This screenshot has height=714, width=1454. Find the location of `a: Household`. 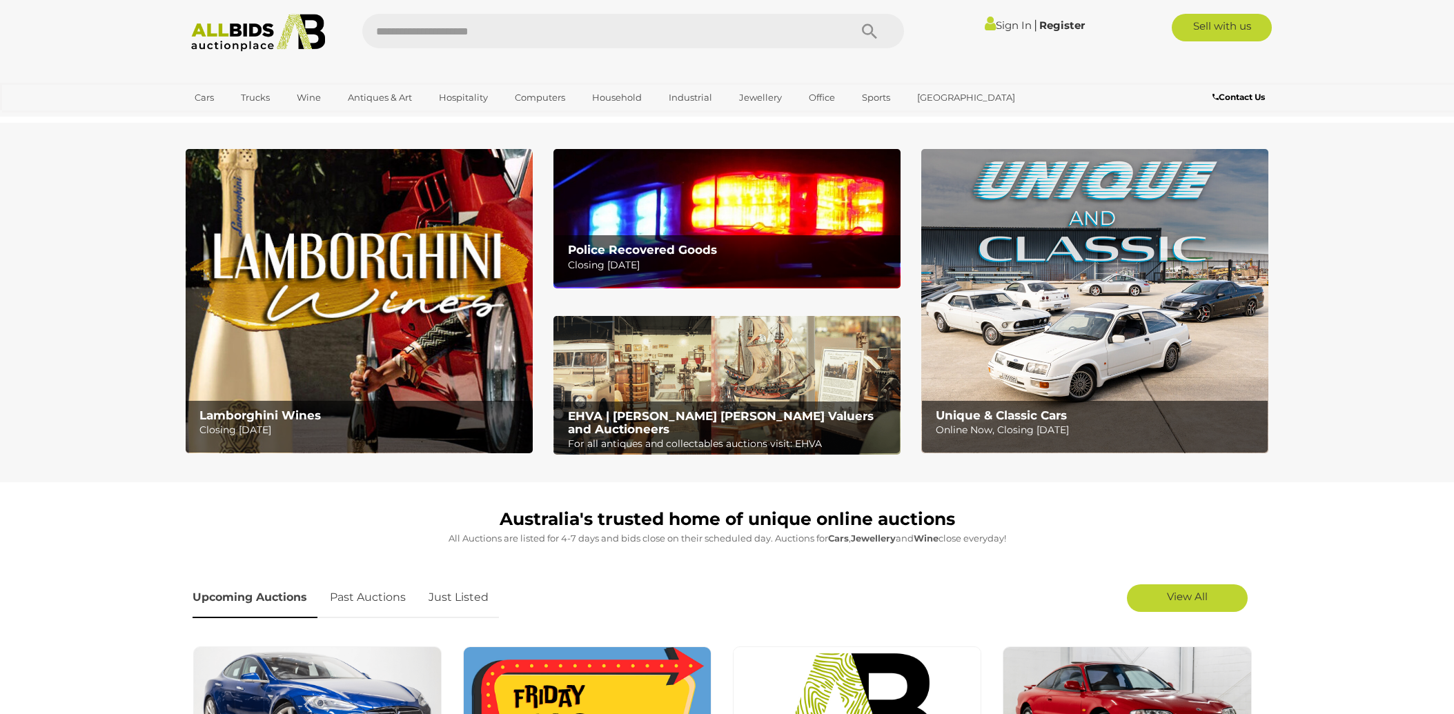

a: Household is located at coordinates (617, 97).